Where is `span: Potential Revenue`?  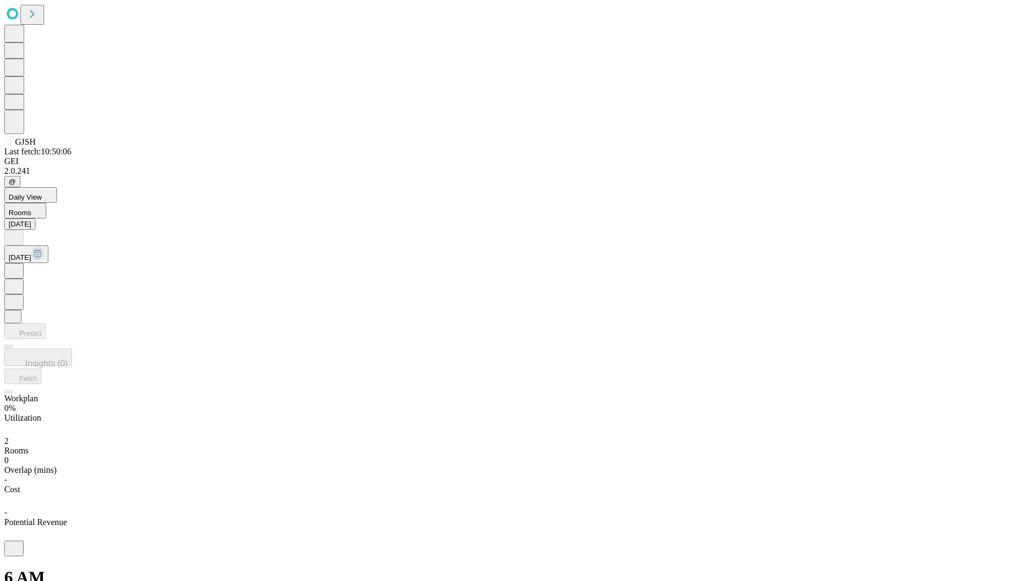 span: Potential Revenue is located at coordinates (35, 522).